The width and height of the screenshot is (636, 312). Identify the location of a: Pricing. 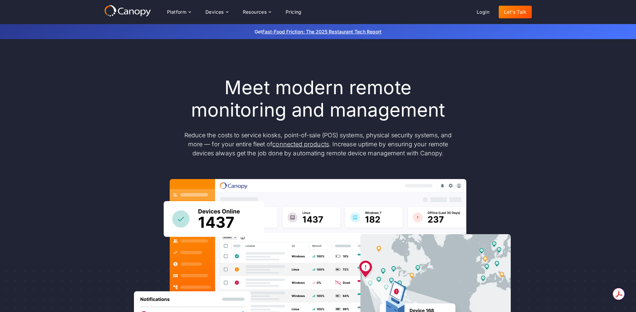
(294, 12).